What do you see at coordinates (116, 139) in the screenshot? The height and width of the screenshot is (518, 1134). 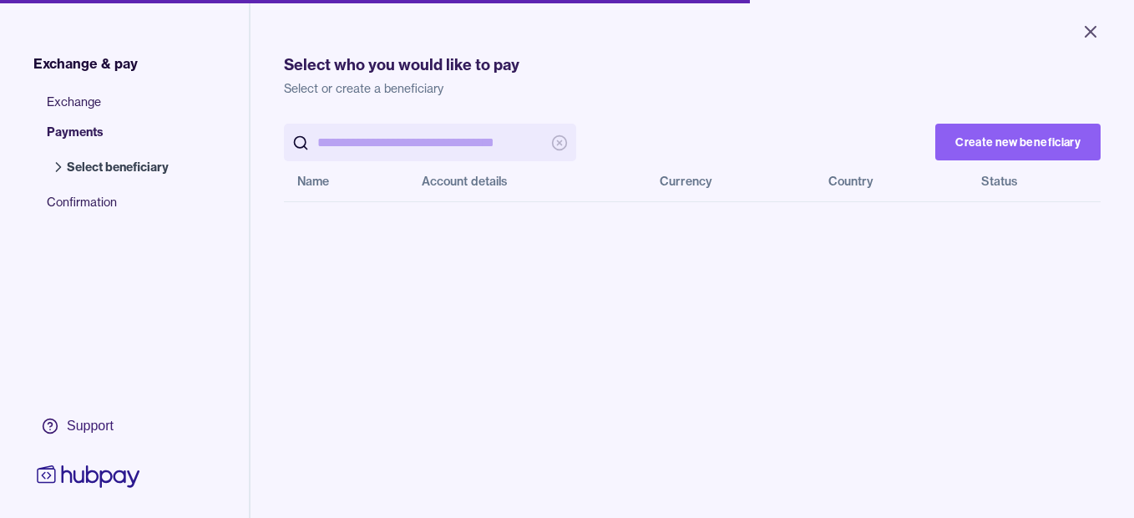 I see `span: Payments` at bounding box center [116, 139].